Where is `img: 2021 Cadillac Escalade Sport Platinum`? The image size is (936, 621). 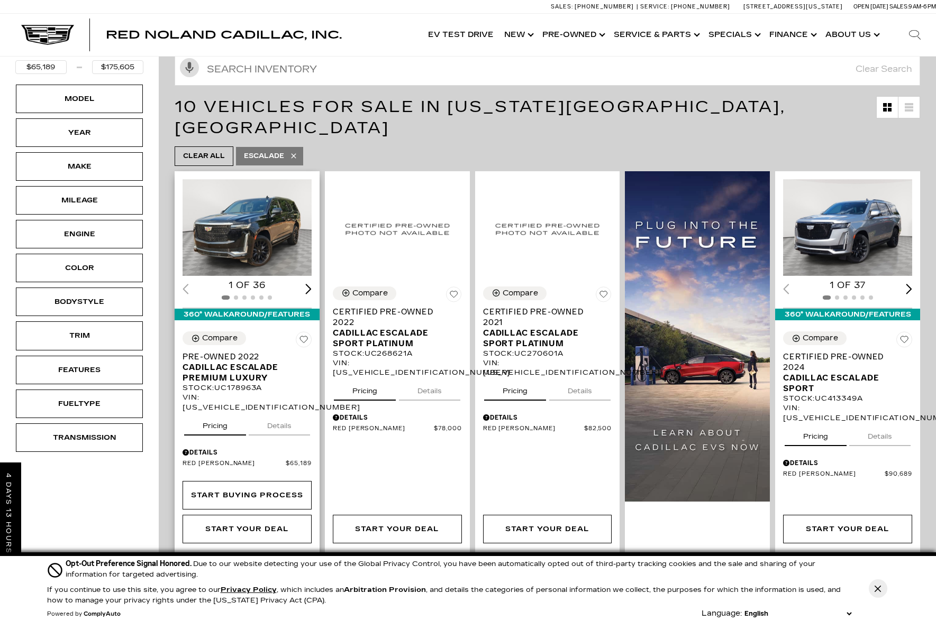 img: 2021 Cadillac Escalade Sport Platinum is located at coordinates (547, 229).